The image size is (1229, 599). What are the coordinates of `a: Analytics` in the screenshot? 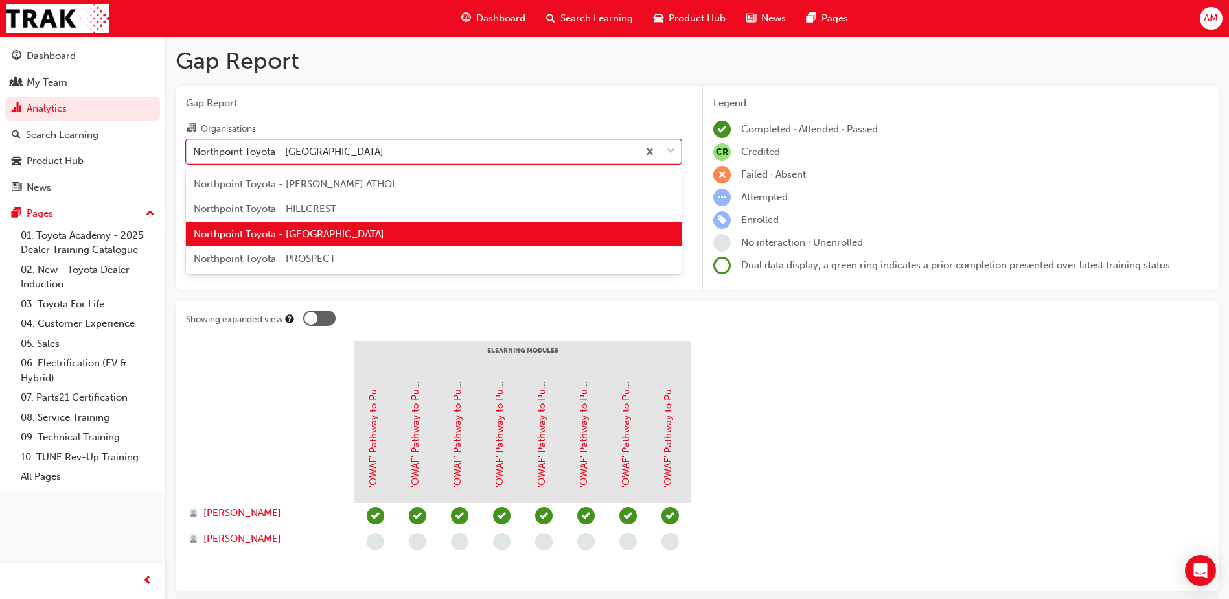 It's located at (82, 108).